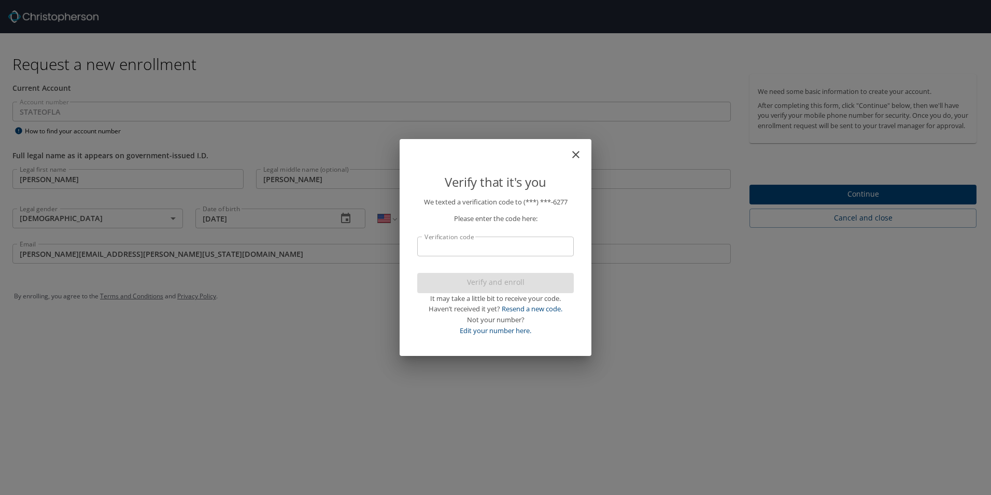 The image size is (991, 495). Describe the element at coordinates (496, 298) in the screenshot. I see `div: It may take a little bit to receive your code.` at that location.